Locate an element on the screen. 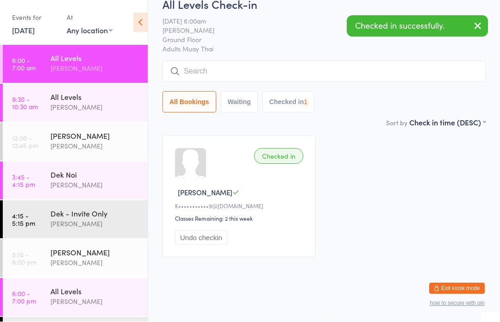 The image size is (500, 322). button: Exit kiosk mode is located at coordinates (457, 289).